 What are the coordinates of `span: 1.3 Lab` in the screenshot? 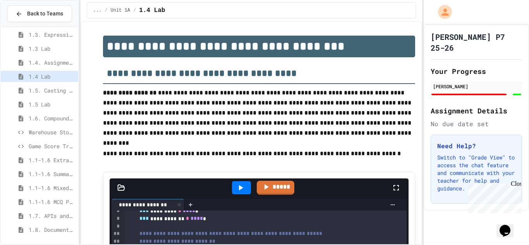 It's located at (52, 48).